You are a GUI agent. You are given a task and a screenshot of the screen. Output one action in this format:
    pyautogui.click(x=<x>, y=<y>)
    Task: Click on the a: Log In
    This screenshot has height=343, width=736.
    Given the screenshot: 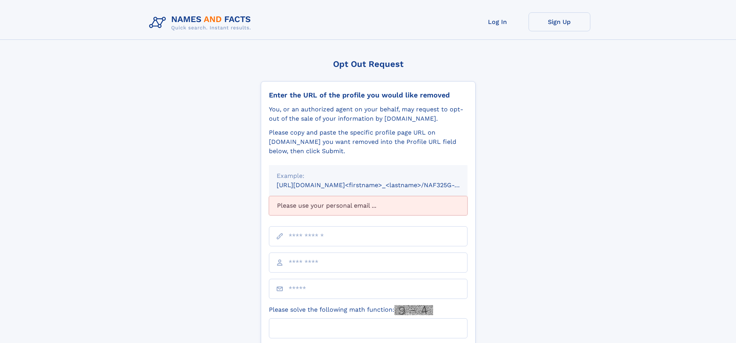 What is the action you would take?
    pyautogui.click(x=498, y=22)
    